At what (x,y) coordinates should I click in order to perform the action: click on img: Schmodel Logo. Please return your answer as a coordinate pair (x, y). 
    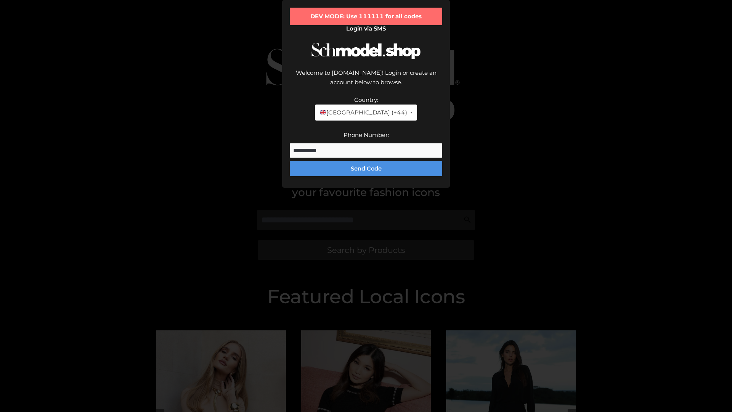
    Looking at the image, I should click on (366, 51).